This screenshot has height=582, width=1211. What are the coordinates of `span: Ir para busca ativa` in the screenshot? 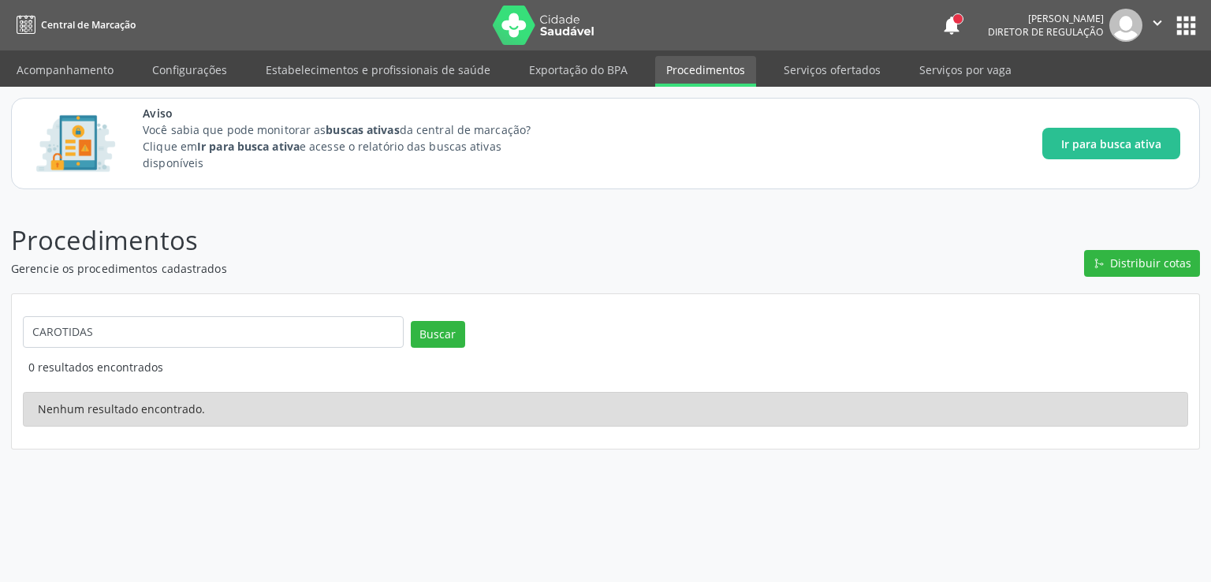 It's located at (1111, 143).